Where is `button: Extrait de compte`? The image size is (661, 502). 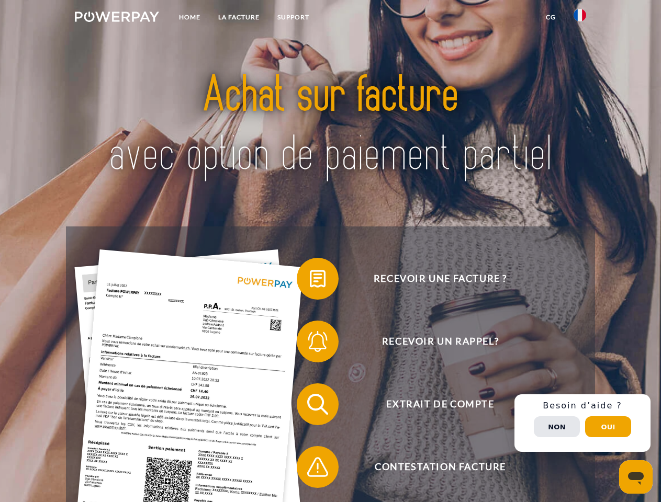
button: Extrait de compte is located at coordinates (433, 404).